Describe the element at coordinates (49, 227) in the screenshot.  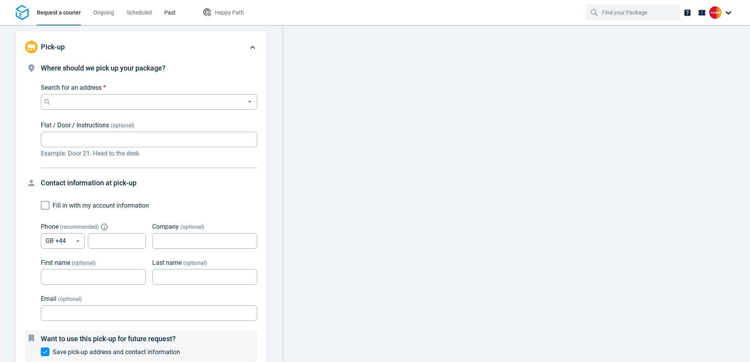
I see `span: Phone` at that location.